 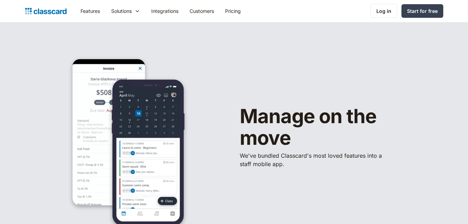 I want to click on a: Pricing, so click(x=233, y=11).